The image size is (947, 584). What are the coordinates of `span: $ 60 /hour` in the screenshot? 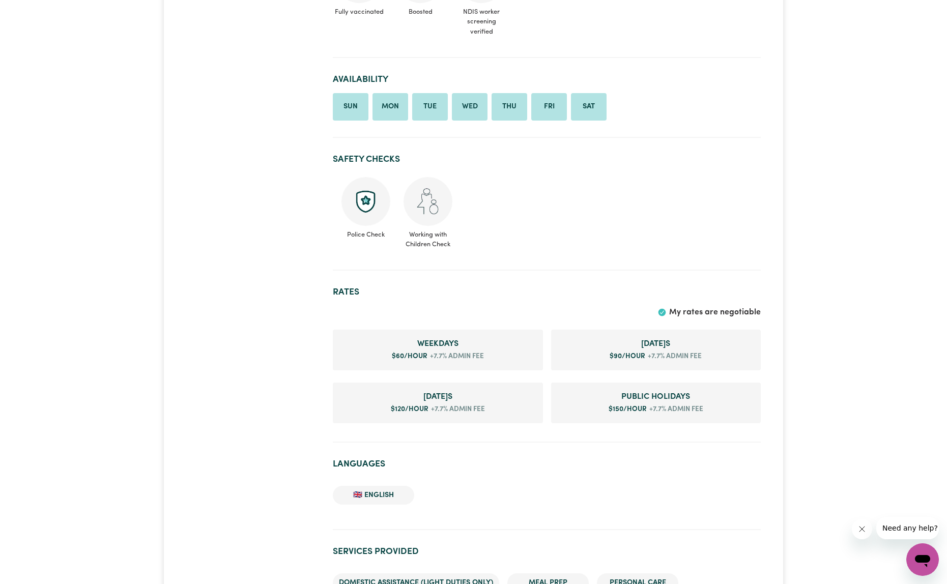 It's located at (409, 356).